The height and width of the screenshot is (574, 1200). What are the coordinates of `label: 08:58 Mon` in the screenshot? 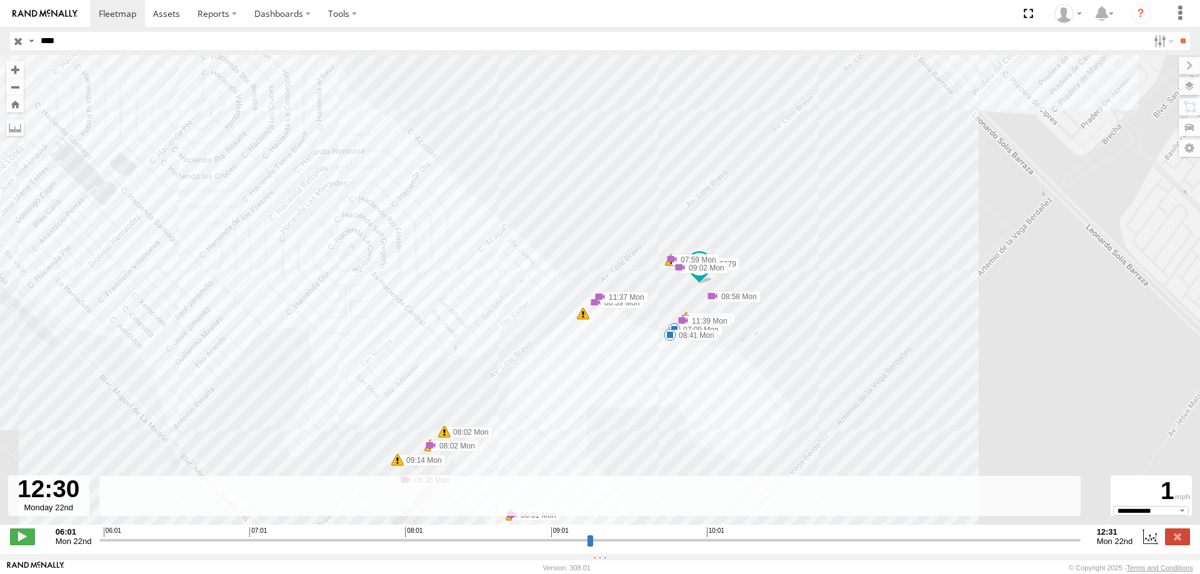 It's located at (736, 297).